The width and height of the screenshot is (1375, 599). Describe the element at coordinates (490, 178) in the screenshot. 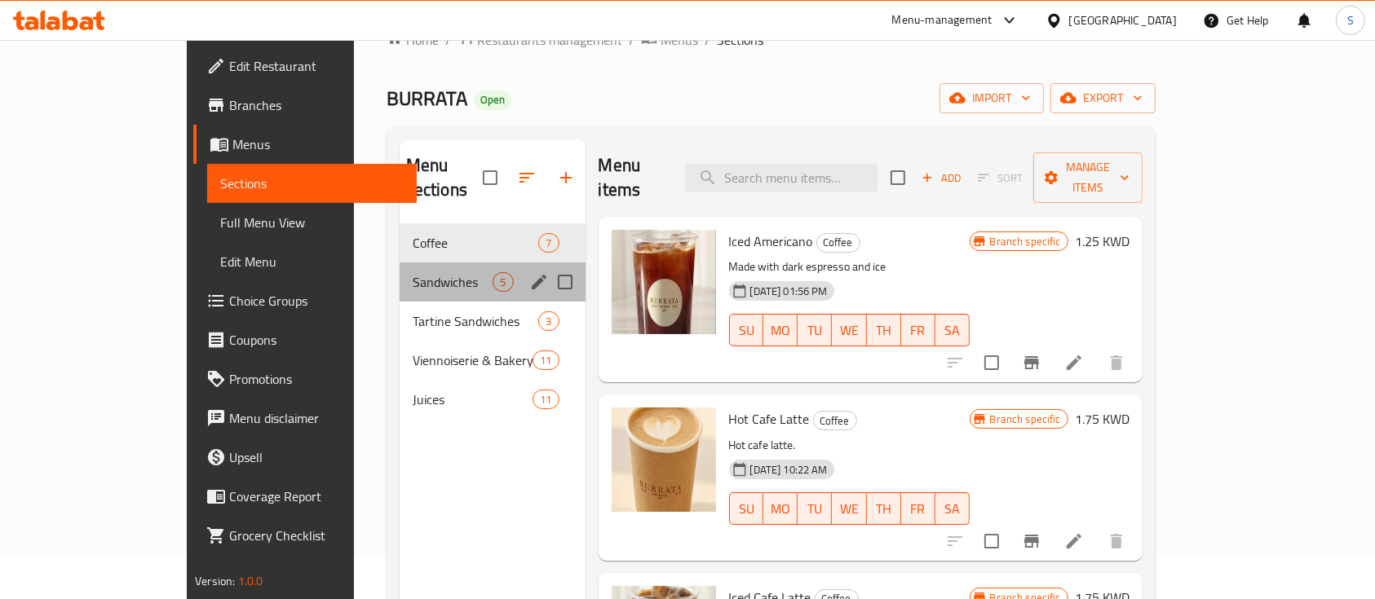

I see `span: Select all sections` at that location.